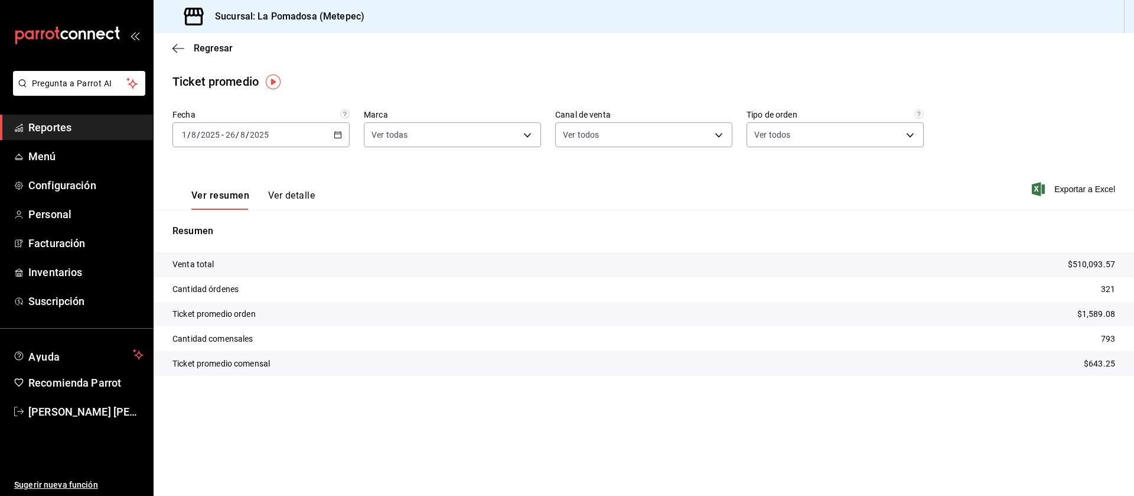  Describe the element at coordinates (452, 115) in the screenshot. I see `label: Marca` at that location.